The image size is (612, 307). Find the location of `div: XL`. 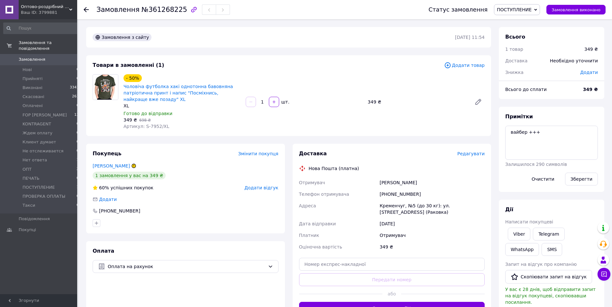

div: XL is located at coordinates (182, 106).